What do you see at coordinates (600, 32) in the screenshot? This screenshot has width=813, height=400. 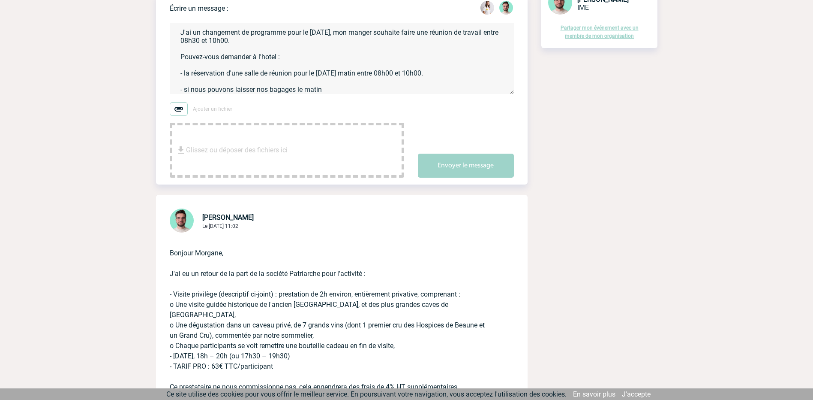 I see `a: Partager mon événement avec un membre de mon organisation` at bounding box center [600, 32].